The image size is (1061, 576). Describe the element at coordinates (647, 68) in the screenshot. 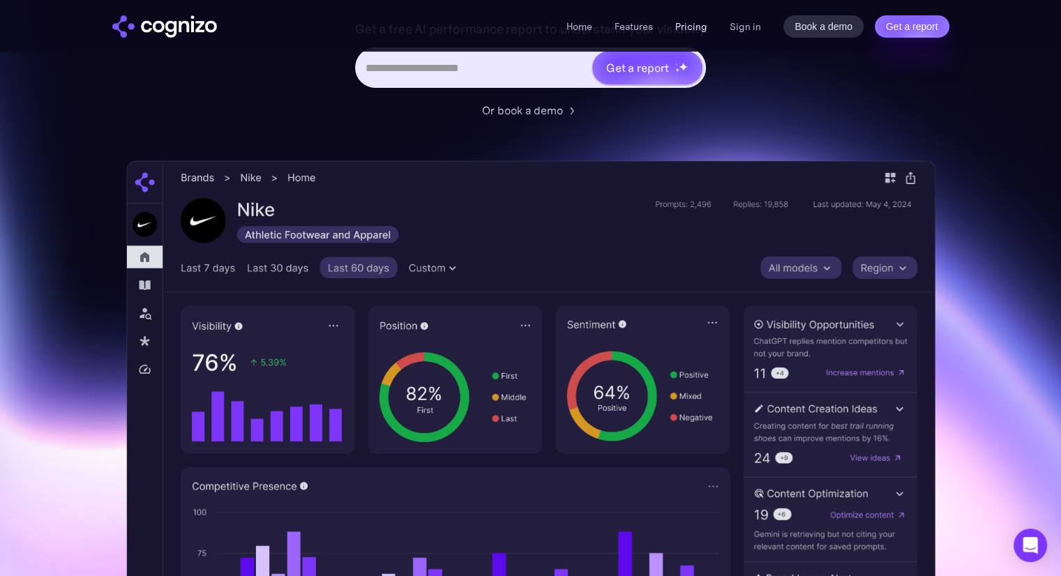

I see `a: Get a reportstarstarstar` at that location.